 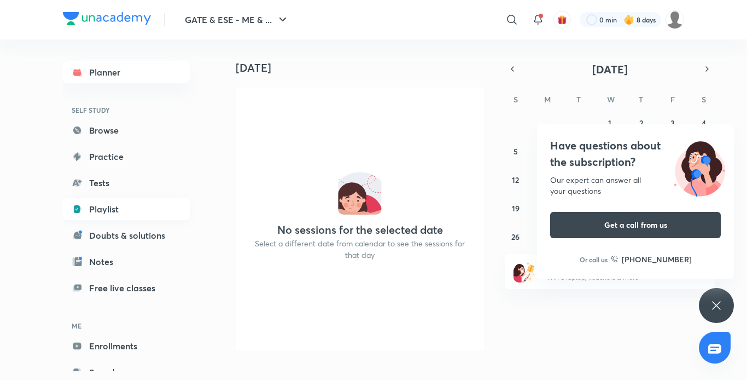 What do you see at coordinates (635, 225) in the screenshot?
I see `button: Get a call from us` at bounding box center [635, 225].